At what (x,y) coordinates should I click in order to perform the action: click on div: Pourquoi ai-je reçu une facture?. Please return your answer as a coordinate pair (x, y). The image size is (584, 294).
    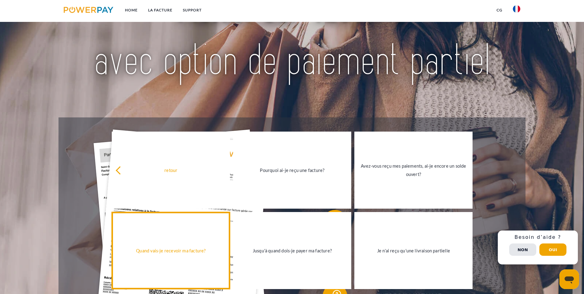
    Looking at the image, I should click on (292, 170).